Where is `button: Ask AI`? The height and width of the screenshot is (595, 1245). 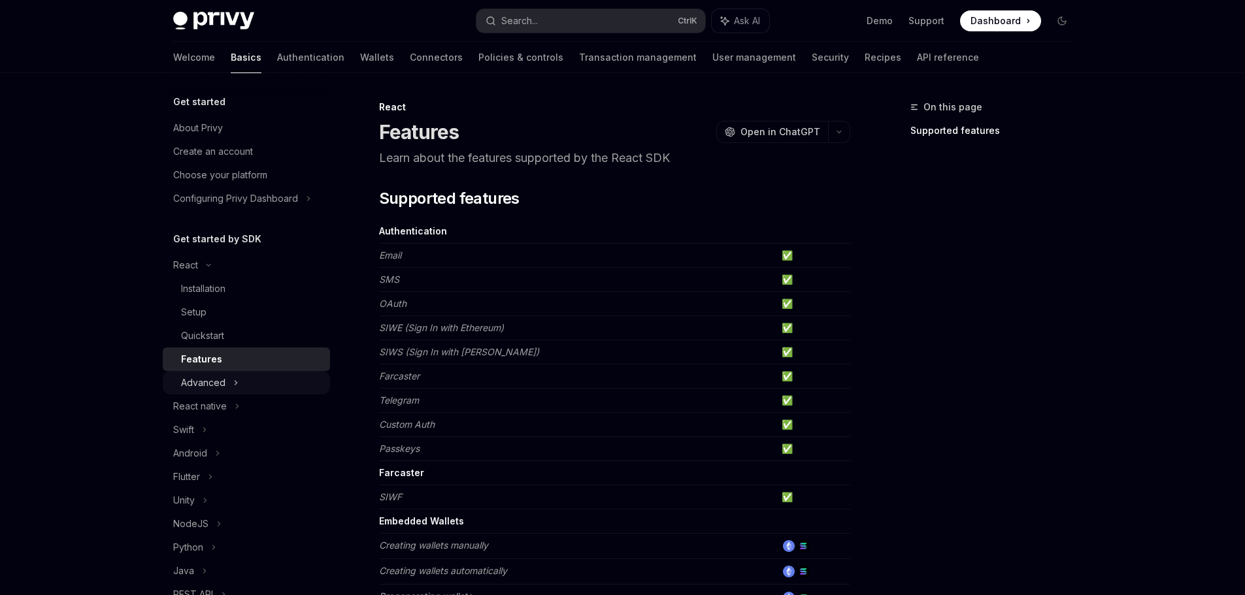 button: Ask AI is located at coordinates (740, 21).